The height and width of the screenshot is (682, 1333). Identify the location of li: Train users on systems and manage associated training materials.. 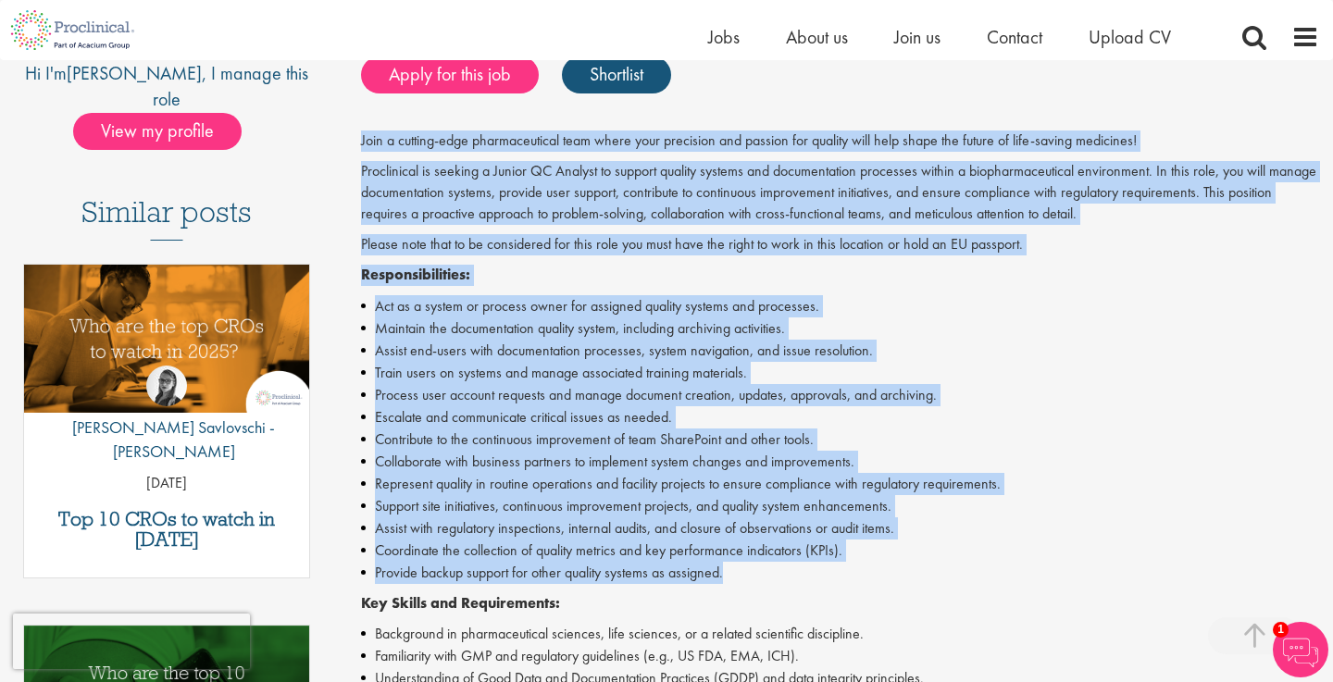
(840, 373).